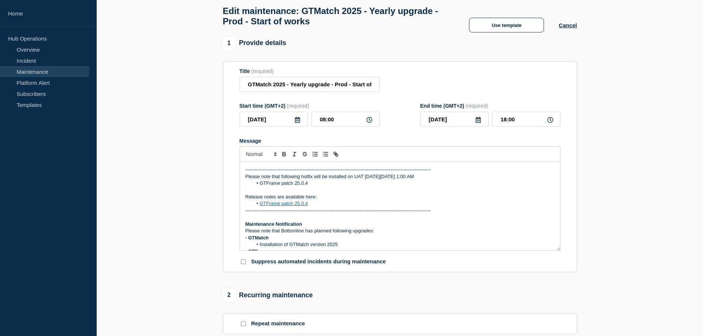 This screenshot has width=703, height=336. What do you see at coordinates (261, 154) in the screenshot?
I see `span: Font size` at bounding box center [261, 154].